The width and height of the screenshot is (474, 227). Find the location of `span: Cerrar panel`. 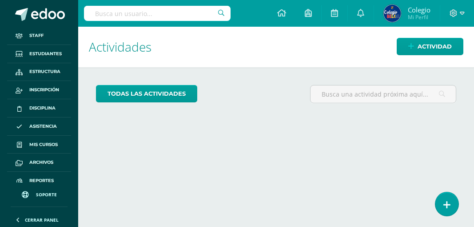

span: Cerrar panel is located at coordinates (42, 219).